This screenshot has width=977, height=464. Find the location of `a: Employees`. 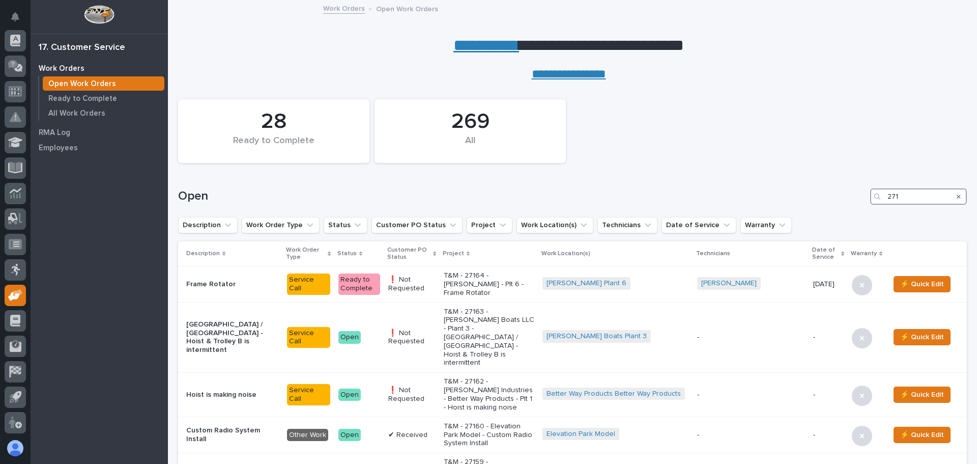

a: Employees is located at coordinates (99, 148).